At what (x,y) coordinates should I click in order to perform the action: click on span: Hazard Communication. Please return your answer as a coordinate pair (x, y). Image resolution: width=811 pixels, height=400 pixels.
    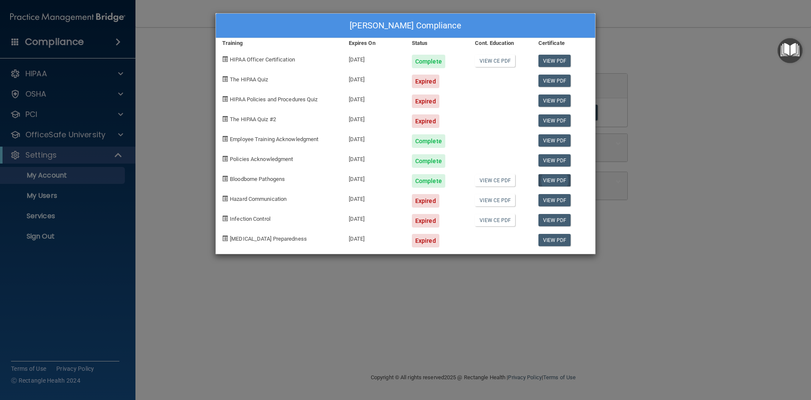
    Looking at the image, I should click on (258, 199).